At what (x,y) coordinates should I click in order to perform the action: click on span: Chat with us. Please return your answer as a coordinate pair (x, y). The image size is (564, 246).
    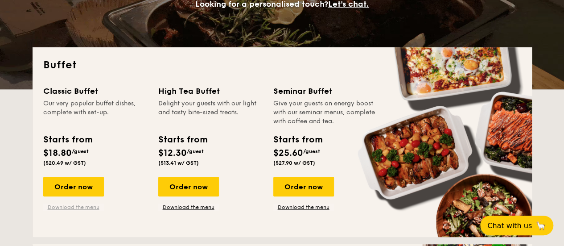
    Looking at the image, I should click on (509, 225).